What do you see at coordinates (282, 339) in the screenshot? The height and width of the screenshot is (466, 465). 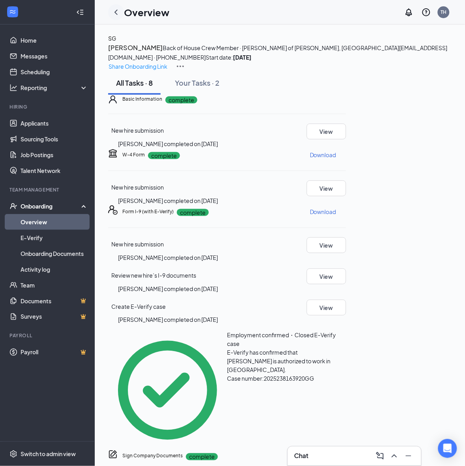 I see `span: Employment confirmed・Closed E-Verify case` at bounding box center [282, 339].